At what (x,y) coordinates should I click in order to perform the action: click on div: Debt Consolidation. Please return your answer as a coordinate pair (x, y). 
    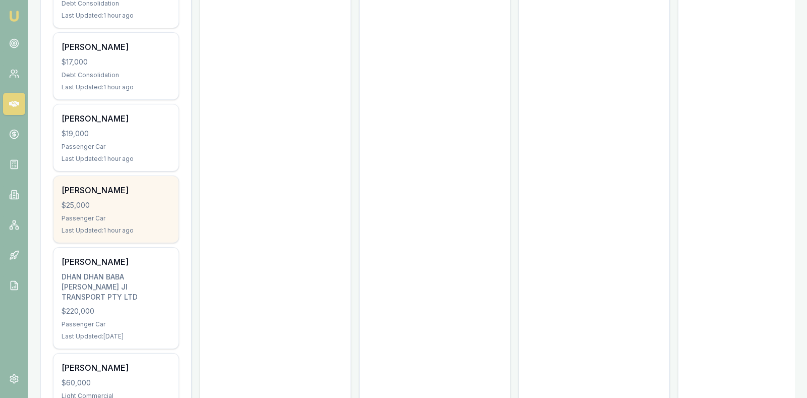
    Looking at the image, I should click on (116, 75).